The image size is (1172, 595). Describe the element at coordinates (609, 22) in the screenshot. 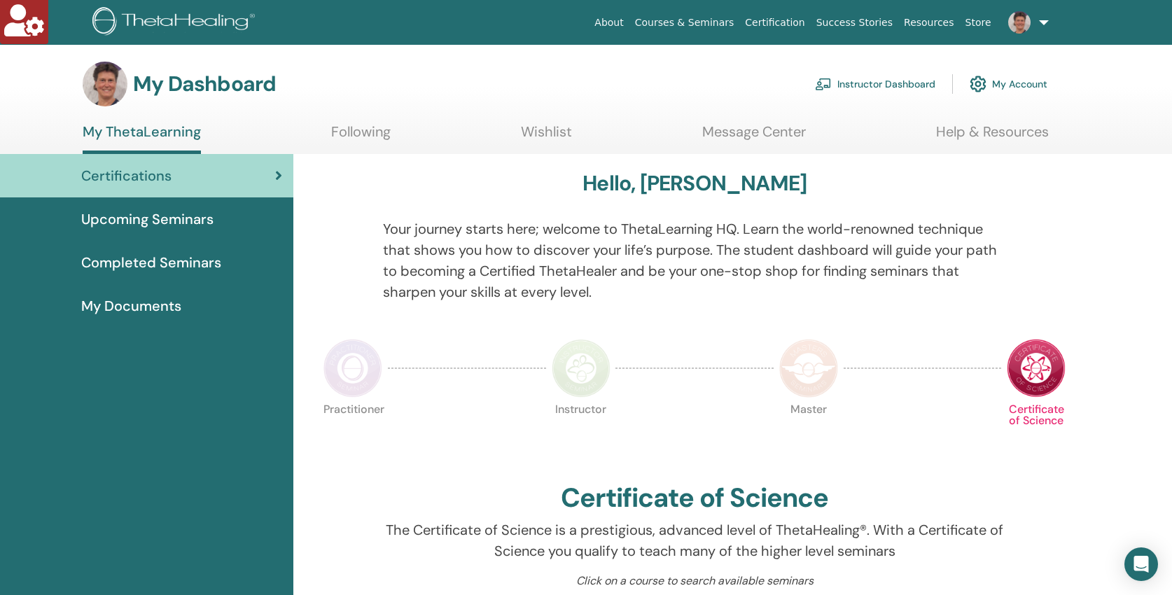

I see `a: About` at that location.